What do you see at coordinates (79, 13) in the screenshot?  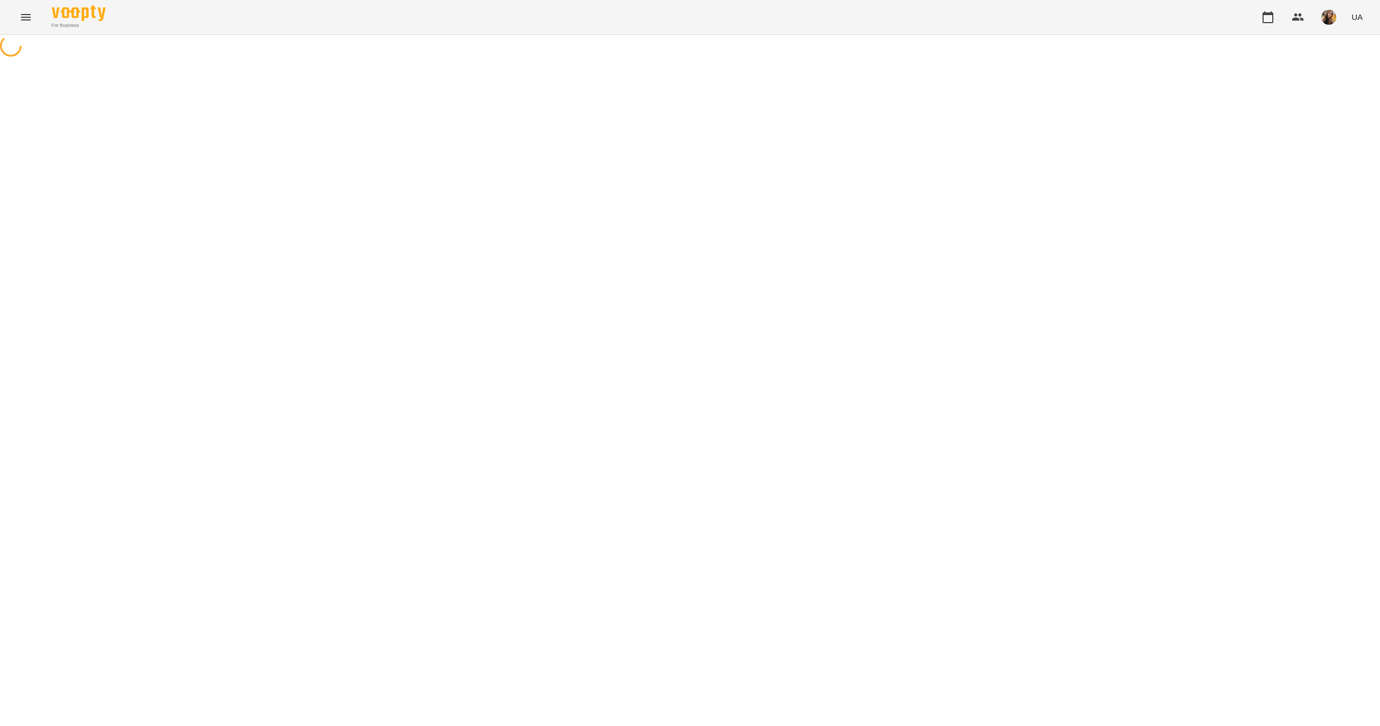 I see `img: Voopty Logo` at bounding box center [79, 13].